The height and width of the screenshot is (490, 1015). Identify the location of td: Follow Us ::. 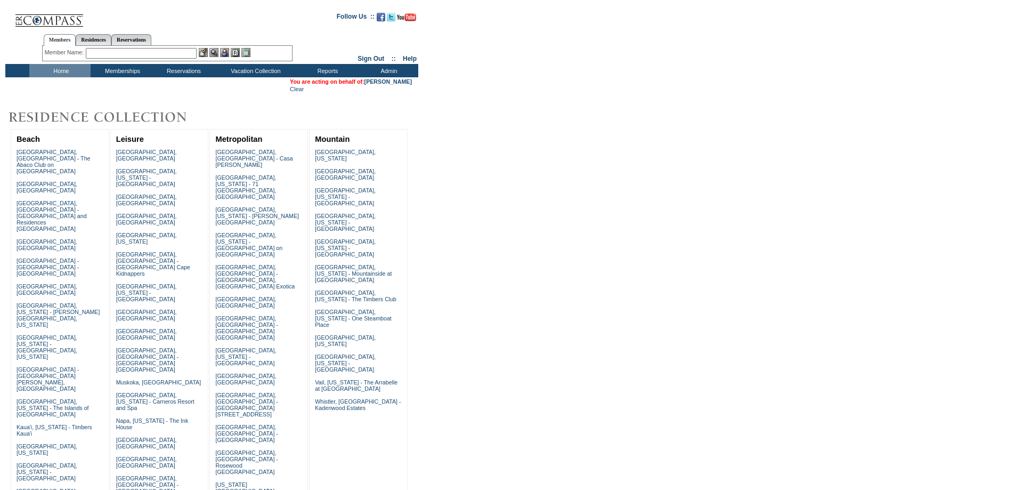
(356, 18).